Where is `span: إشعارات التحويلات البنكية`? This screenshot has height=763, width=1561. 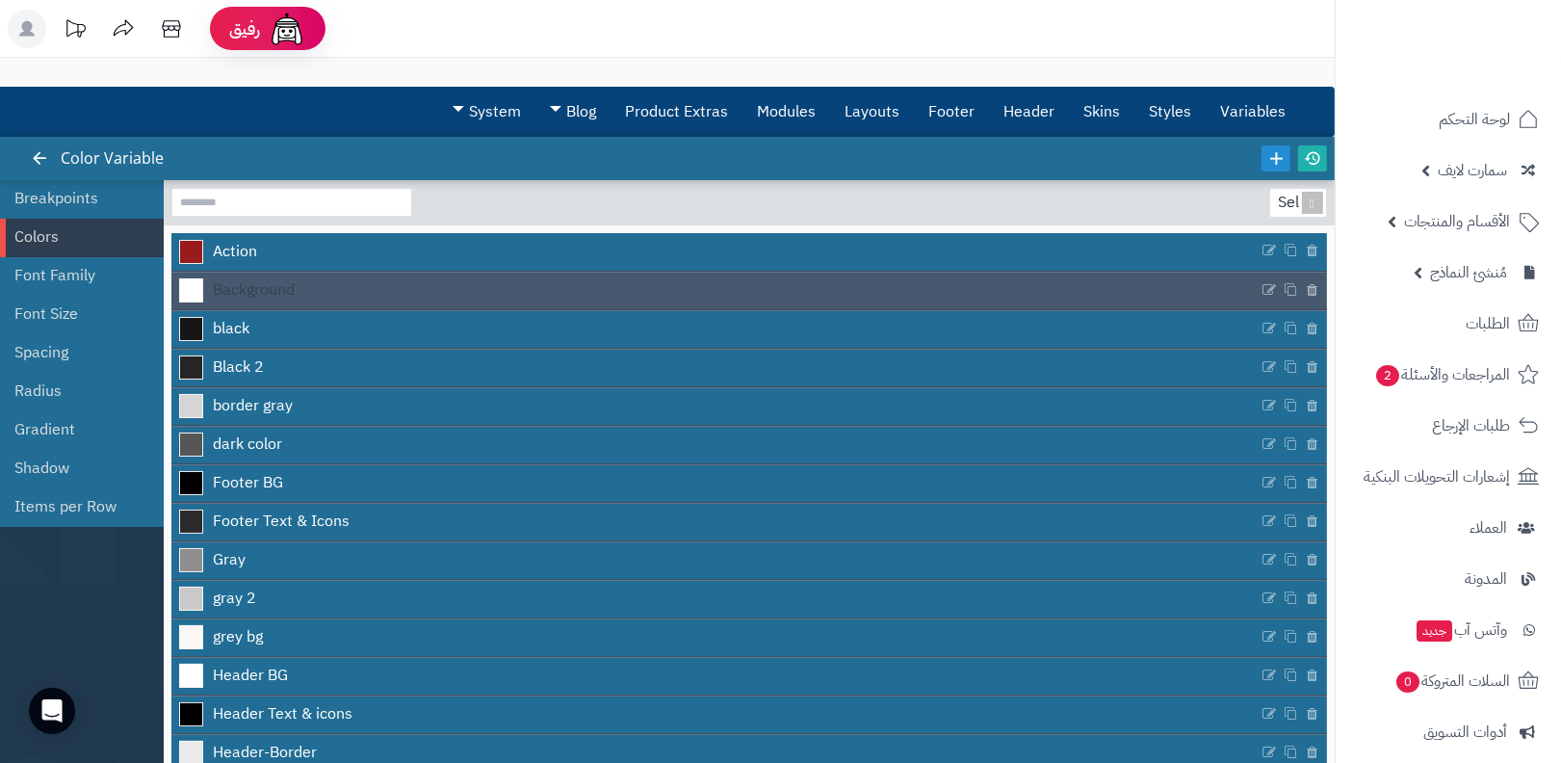
span: إشعارات التحويلات البنكية is located at coordinates (1437, 477).